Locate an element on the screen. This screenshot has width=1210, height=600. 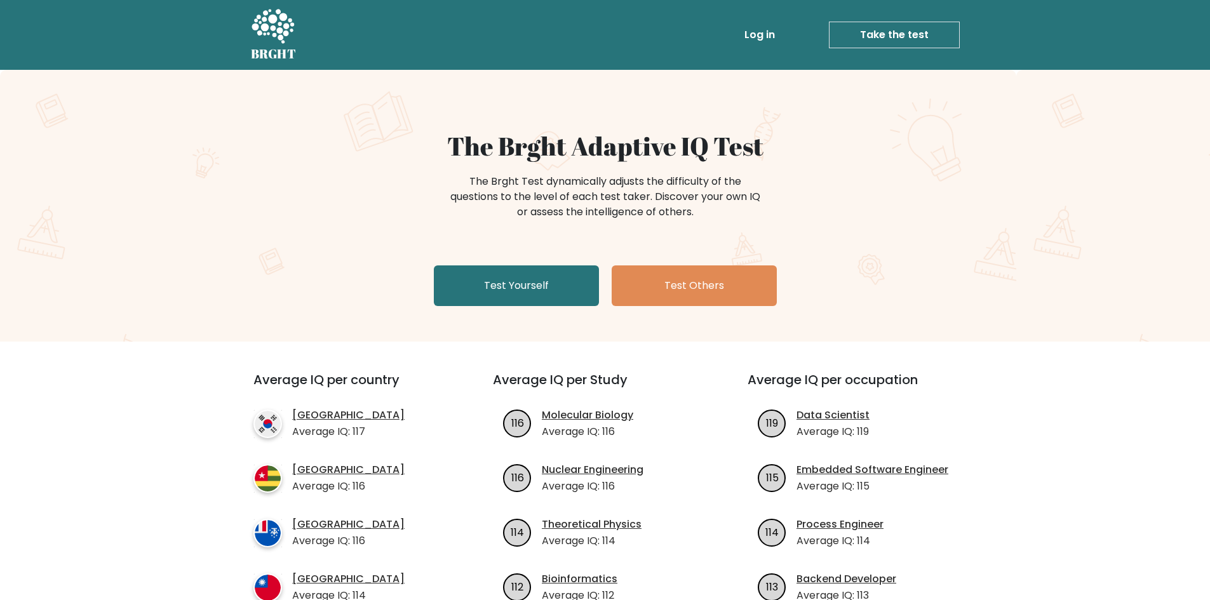
a: Nuclear Engineering is located at coordinates (593, 470).